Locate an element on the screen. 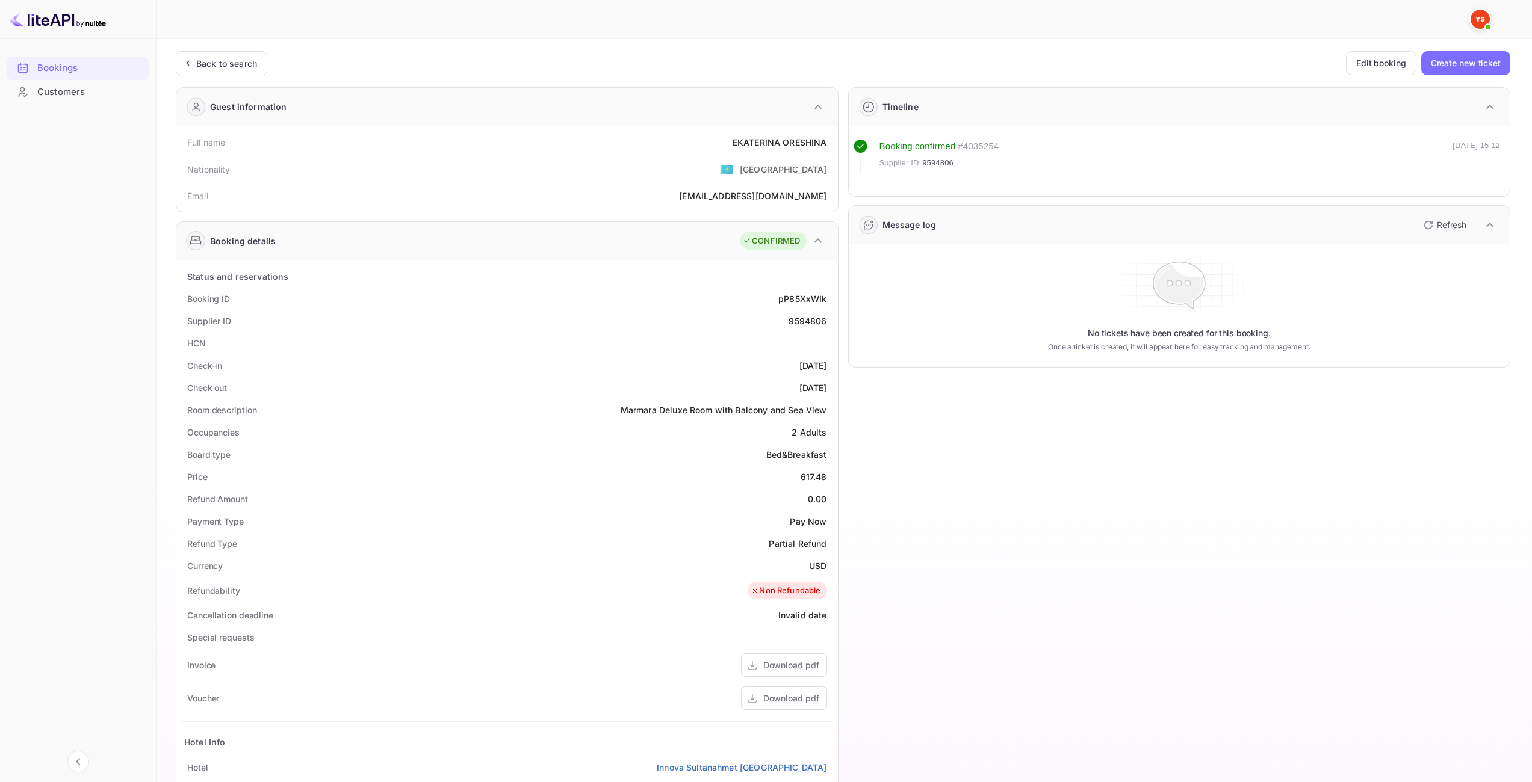 Image resolution: width=1532 pixels, height=782 pixels. ya-tr-span: USD is located at coordinates (817, 566).